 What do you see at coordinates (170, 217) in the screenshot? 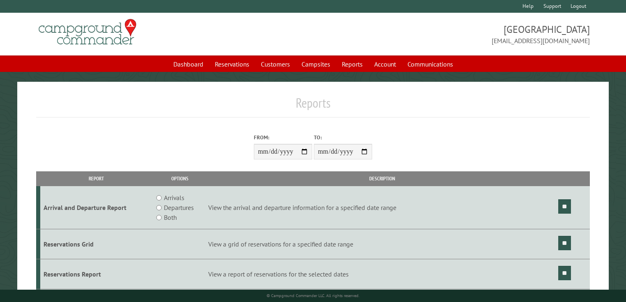
I see `label: Both` at bounding box center [170, 217].